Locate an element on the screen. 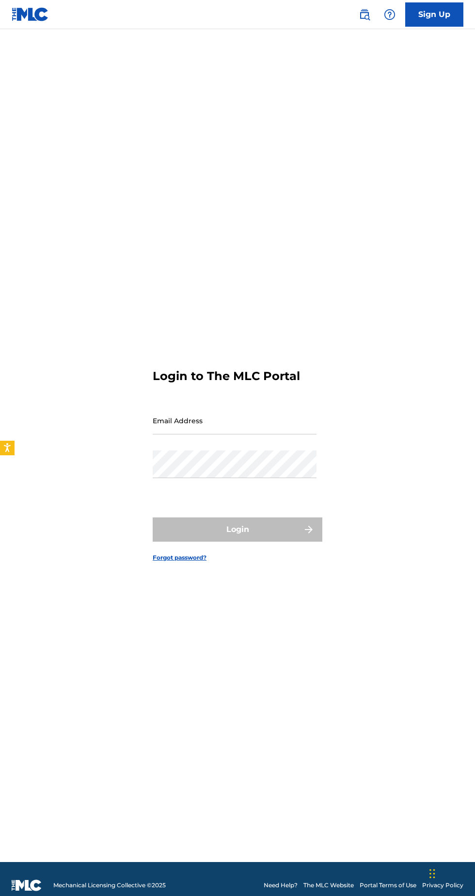 This screenshot has height=896, width=475. a: Portal Terms of Use is located at coordinates (388, 885).